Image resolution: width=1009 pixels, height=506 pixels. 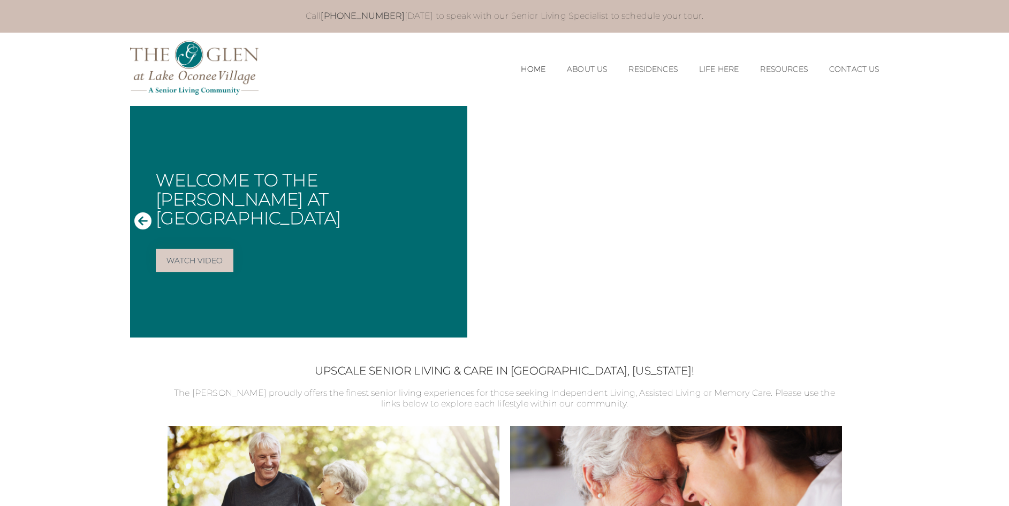 What do you see at coordinates (195, 261) in the screenshot?
I see `a: Watch Video` at bounding box center [195, 261].